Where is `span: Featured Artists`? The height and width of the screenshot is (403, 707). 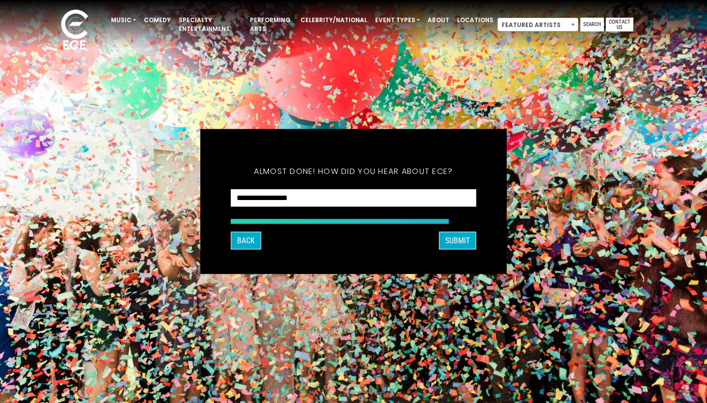 span: Featured Artists is located at coordinates (538, 25).